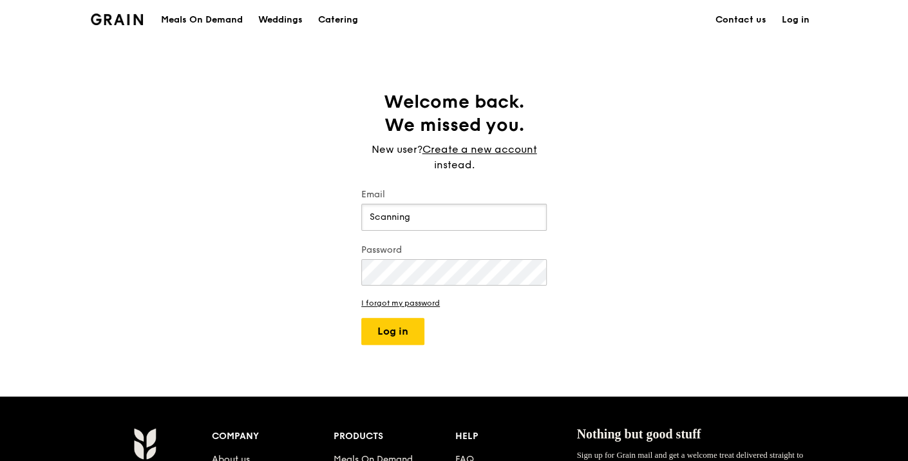  I want to click on h1: Welcome back. We missed you., so click(454, 113).